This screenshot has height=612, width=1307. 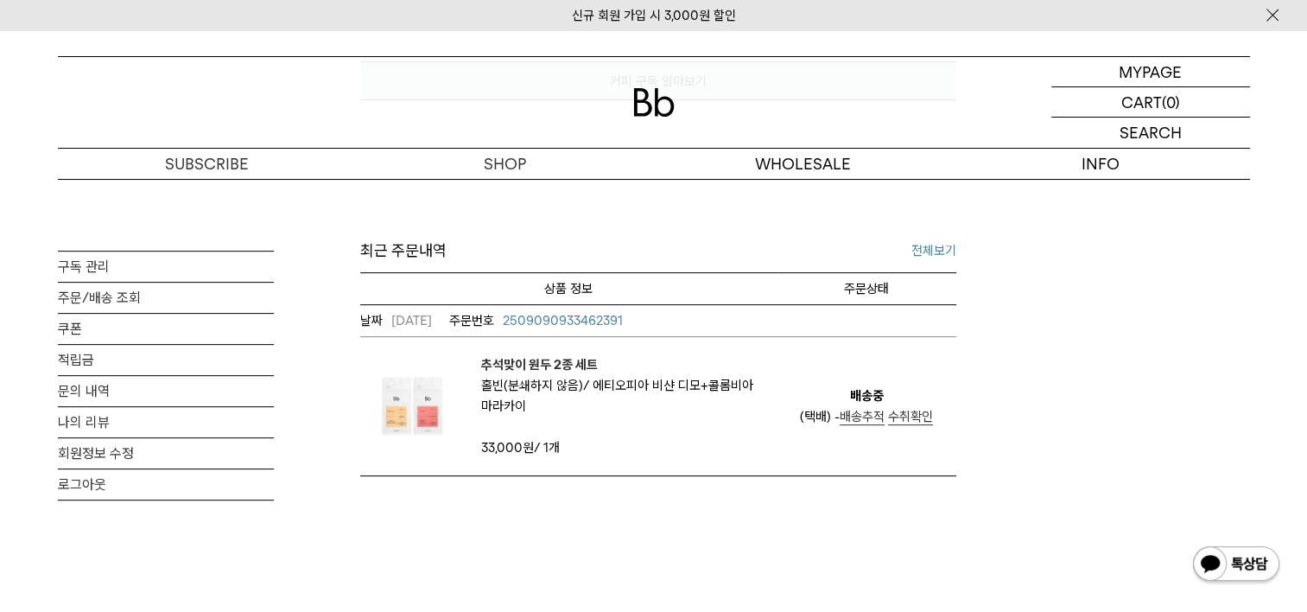 What do you see at coordinates (166, 453) in the screenshot?
I see `a: 회원정보 수정` at bounding box center [166, 453].